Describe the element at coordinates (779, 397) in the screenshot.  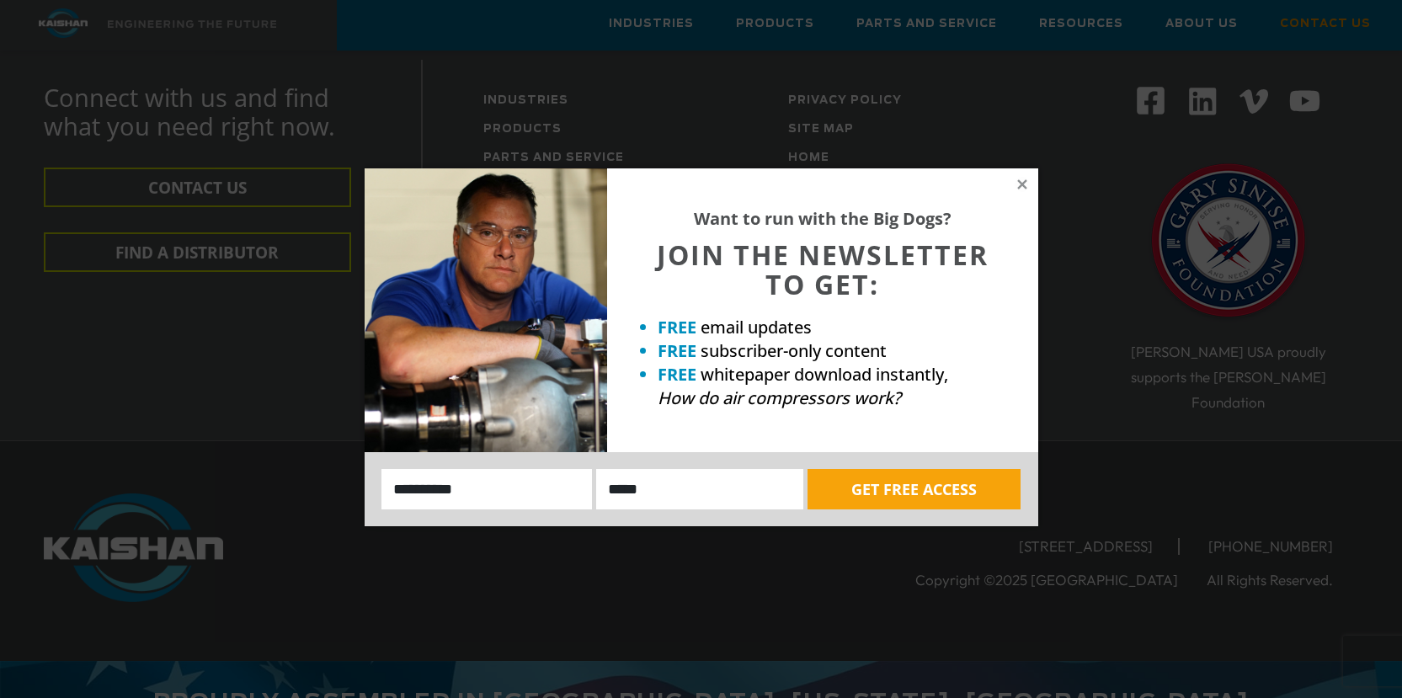
I see `em: How do air compressors work?` at that location.